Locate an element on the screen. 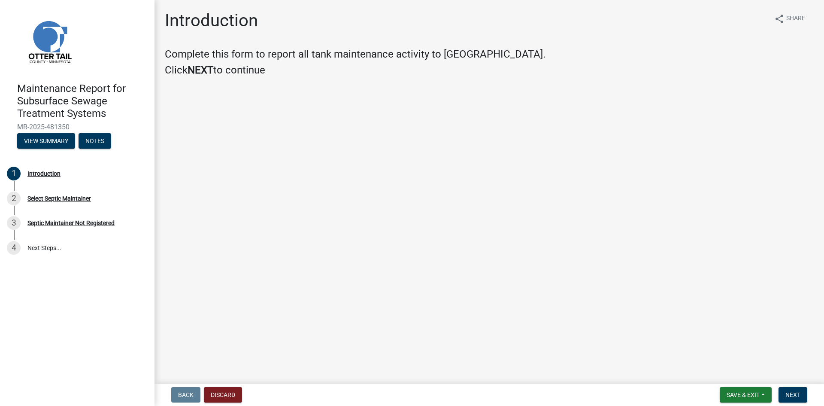 This screenshot has width=824, height=406. strong: NEXT is located at coordinates (200, 70).